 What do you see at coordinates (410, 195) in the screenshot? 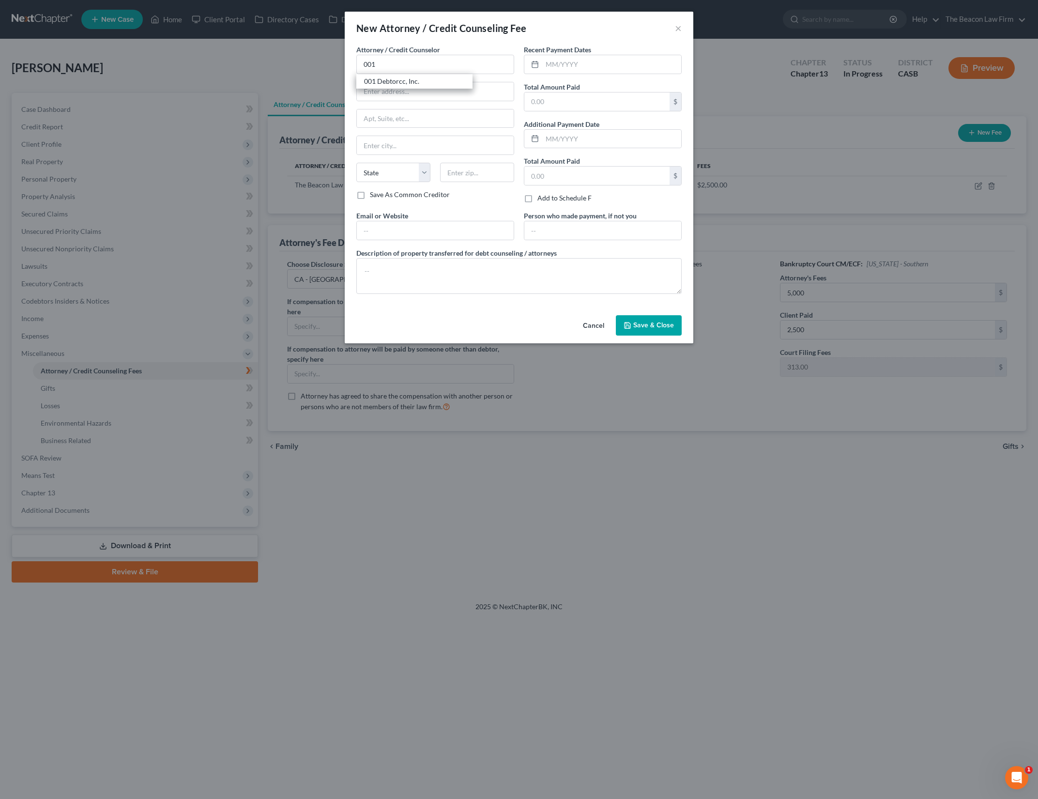
I see `label: Save As Common Creditor` at bounding box center [410, 195].